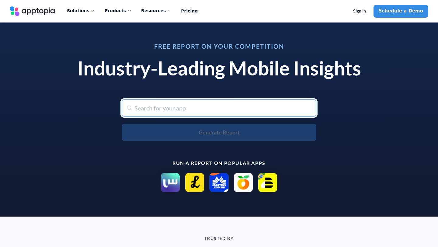 The width and height of the screenshot is (438, 247). Describe the element at coordinates (360, 11) in the screenshot. I see `span: Sign In` at that location.